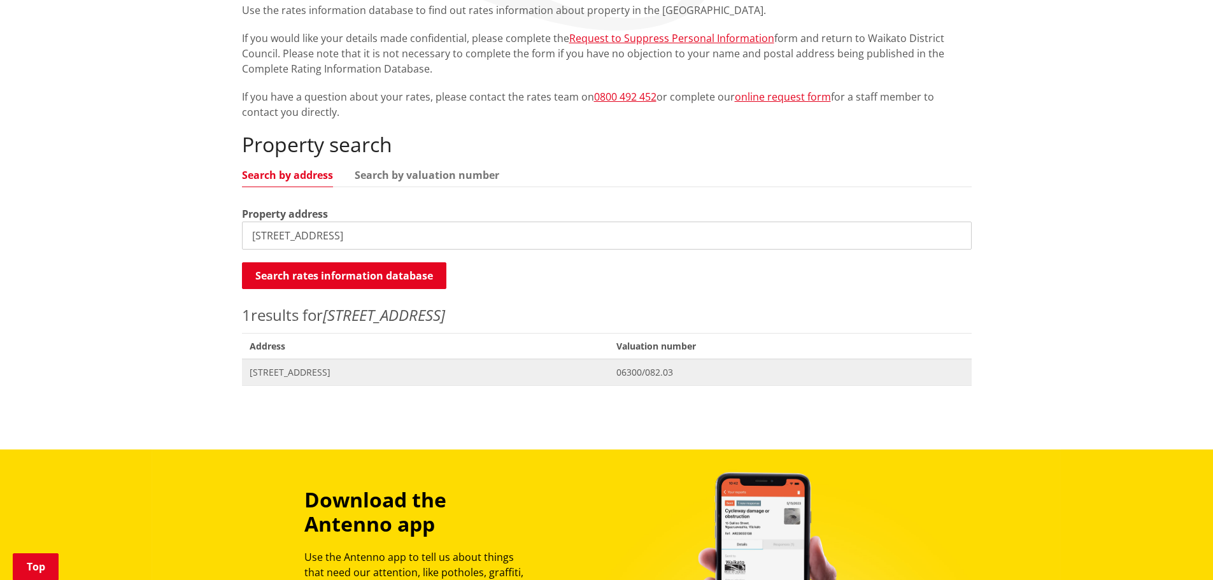  I want to click on h2: Property search, so click(607, 145).